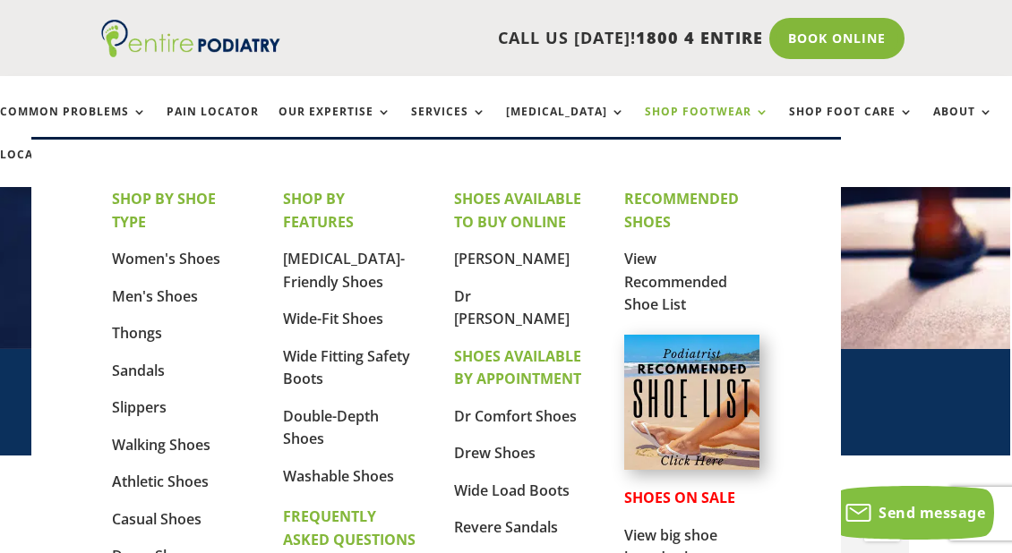  I want to click on a: Women's Shoes, so click(166, 259).